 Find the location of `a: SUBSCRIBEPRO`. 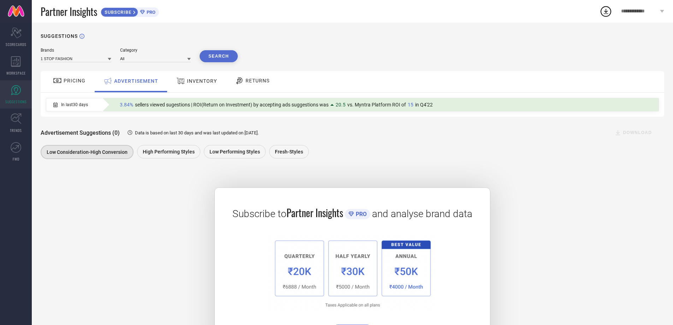

a: SUBSCRIBEPRO is located at coordinates (130, 11).